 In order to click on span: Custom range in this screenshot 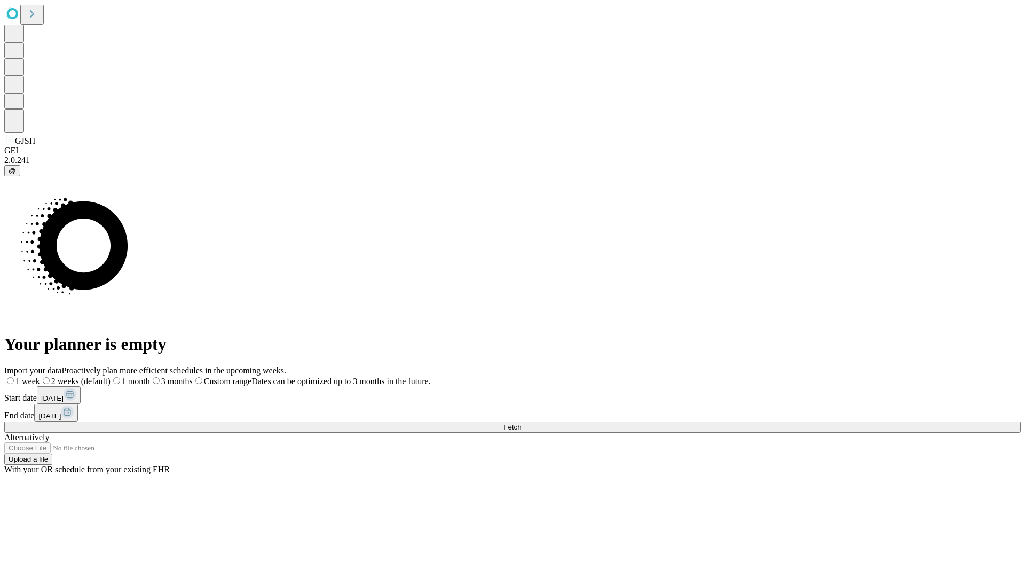, I will do `click(227, 381)`.